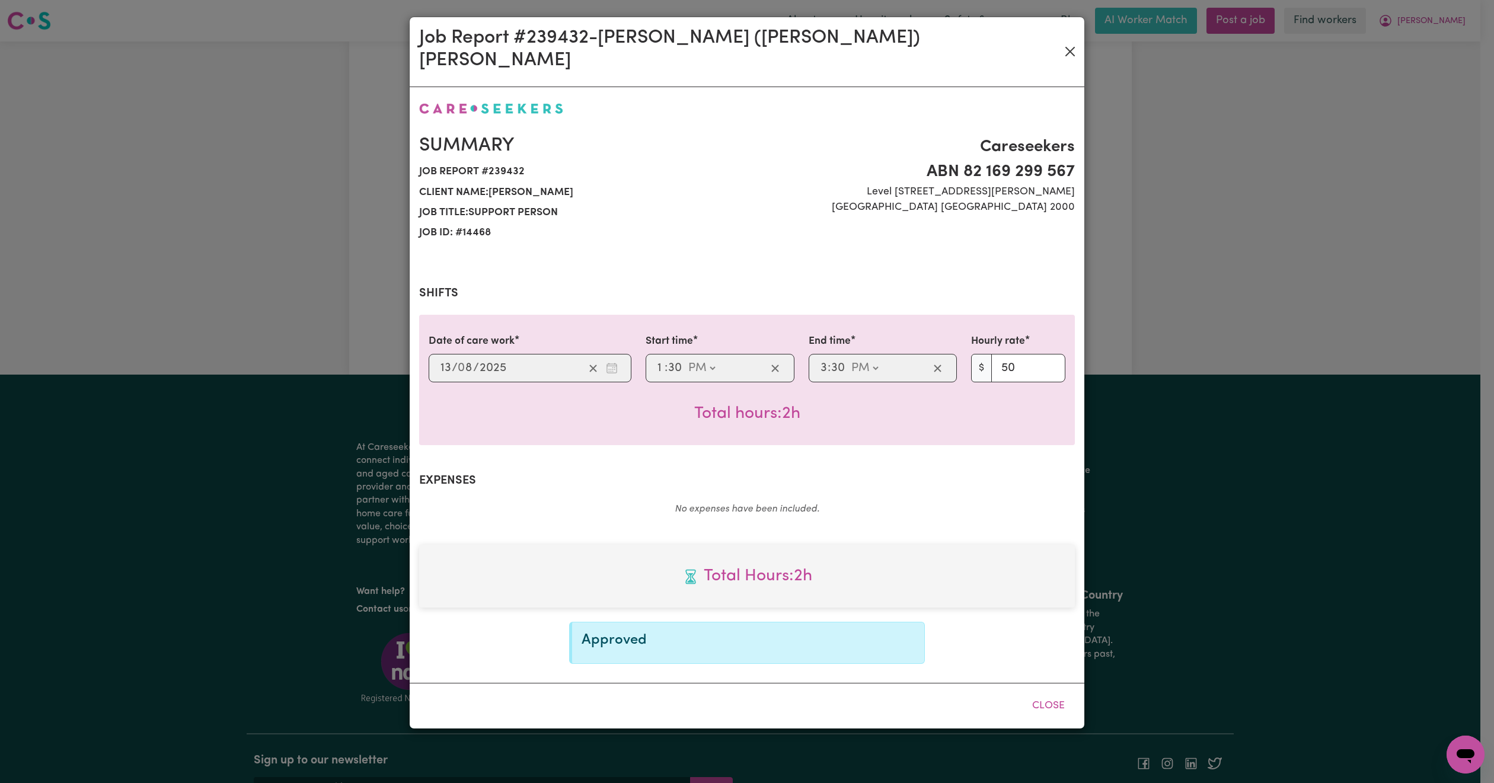 The height and width of the screenshot is (783, 1494). What do you see at coordinates (914, 172) in the screenshot?
I see `span: ABN 82 169 299 567` at bounding box center [914, 172].